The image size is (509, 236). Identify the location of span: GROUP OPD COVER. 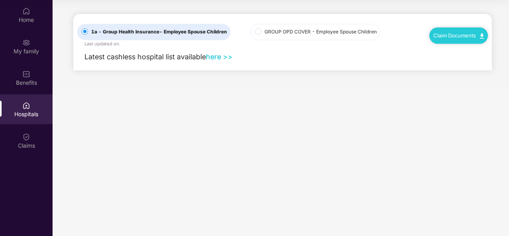
(320, 32).